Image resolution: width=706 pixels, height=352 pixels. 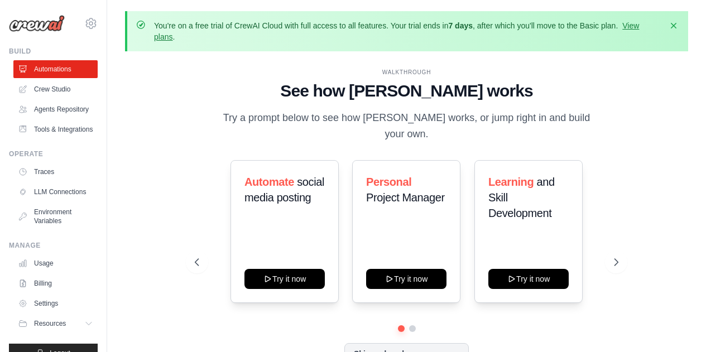 I want to click on a: Environment Variables, so click(x=55, y=217).